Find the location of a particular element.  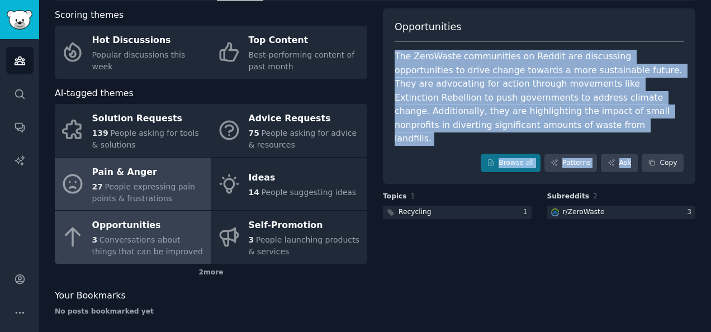

img: ZeroWaste is located at coordinates (555, 212).